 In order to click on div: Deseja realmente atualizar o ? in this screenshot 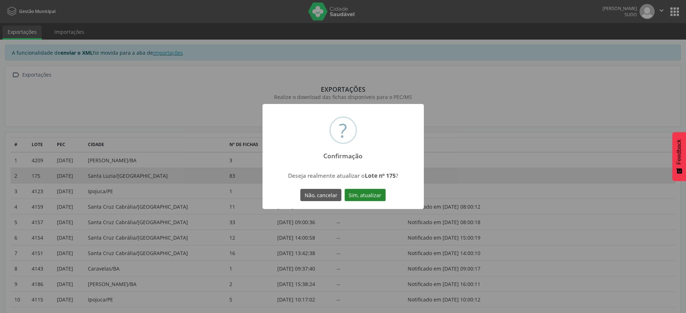, I will do `click(343, 176)`.